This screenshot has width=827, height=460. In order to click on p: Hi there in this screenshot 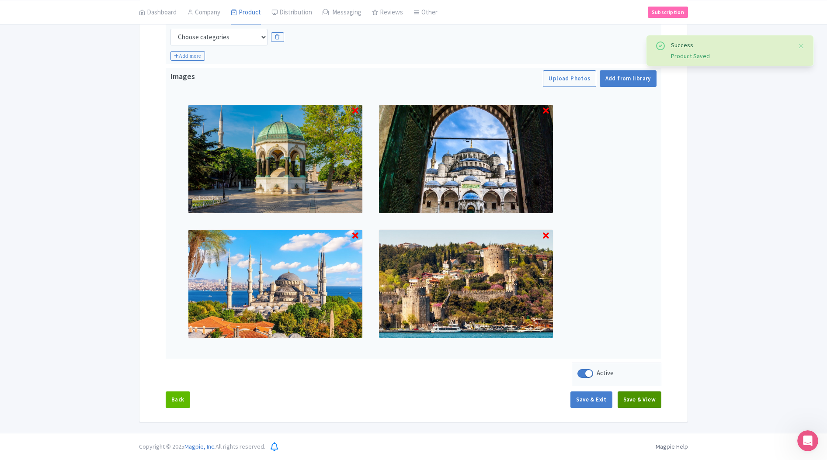, I will do `click(87, 69)`.